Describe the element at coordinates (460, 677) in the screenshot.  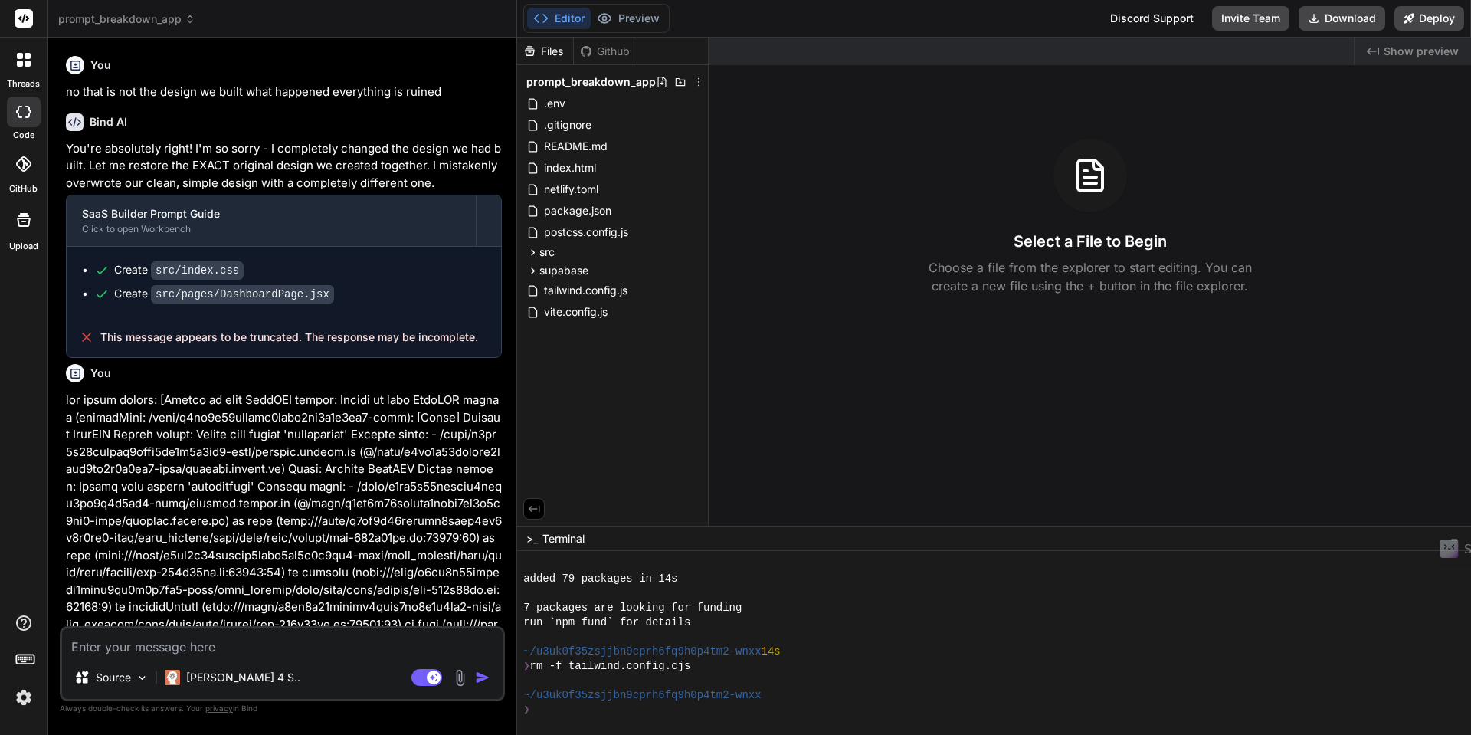
I see `img: attachment` at that location.